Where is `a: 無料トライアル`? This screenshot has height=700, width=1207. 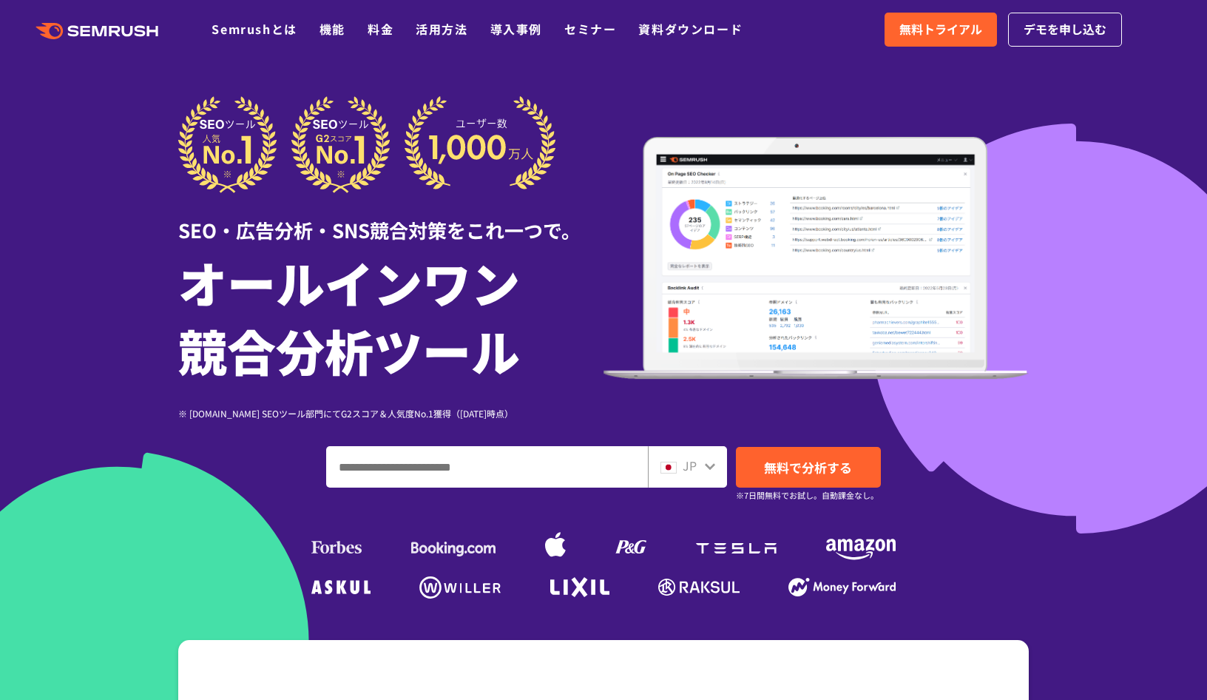 a: 無料トライアル is located at coordinates (941, 30).